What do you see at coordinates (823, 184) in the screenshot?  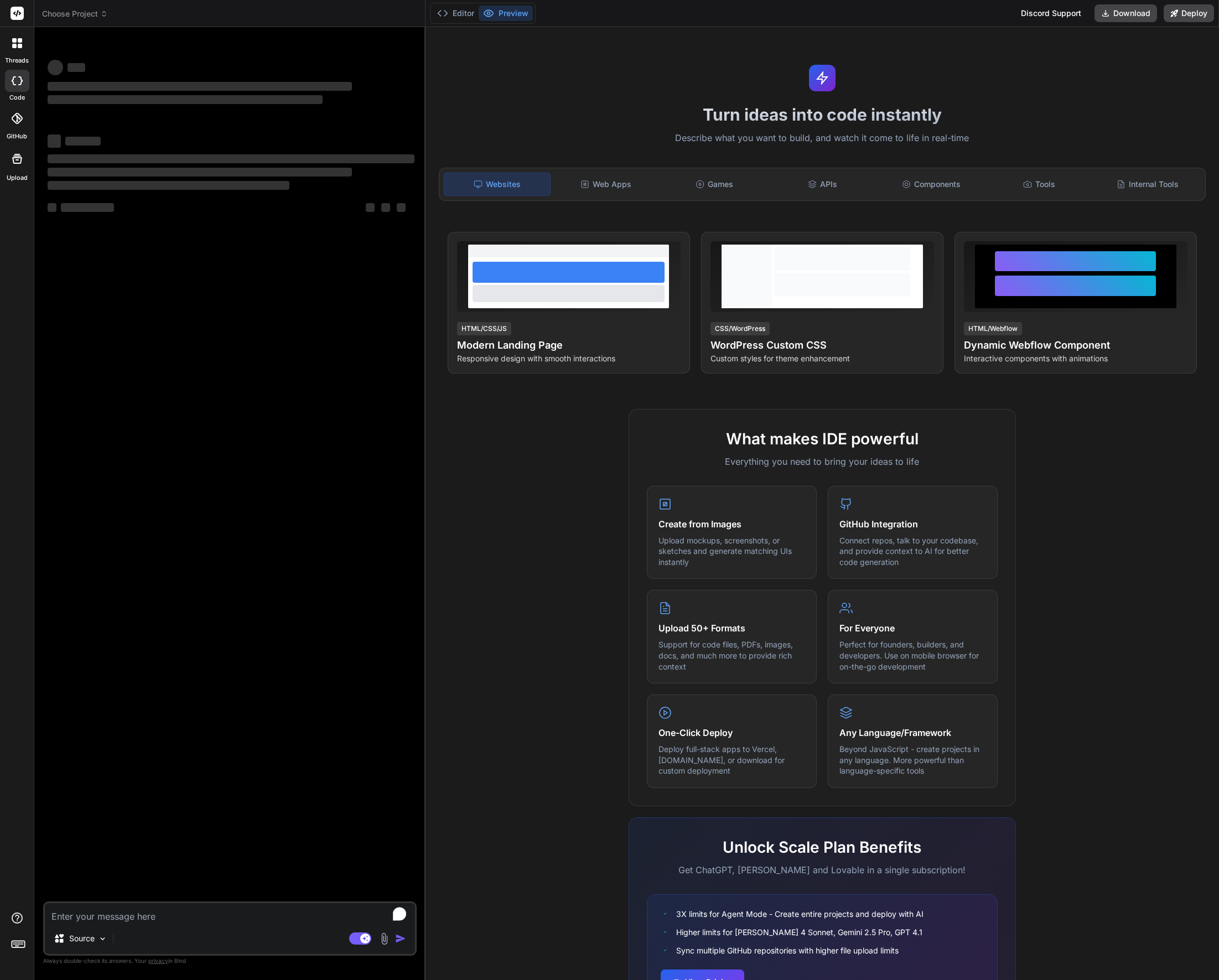 I see `div: APIs` at bounding box center [823, 184].